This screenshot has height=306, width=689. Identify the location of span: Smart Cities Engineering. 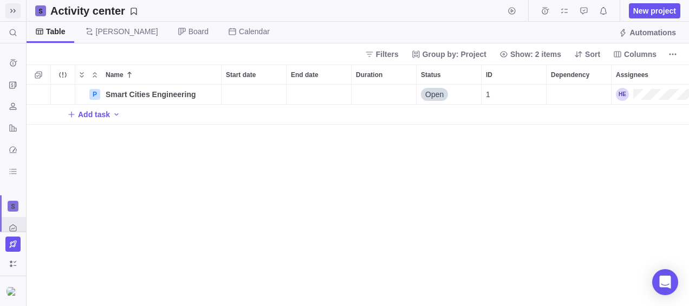
(151, 94).